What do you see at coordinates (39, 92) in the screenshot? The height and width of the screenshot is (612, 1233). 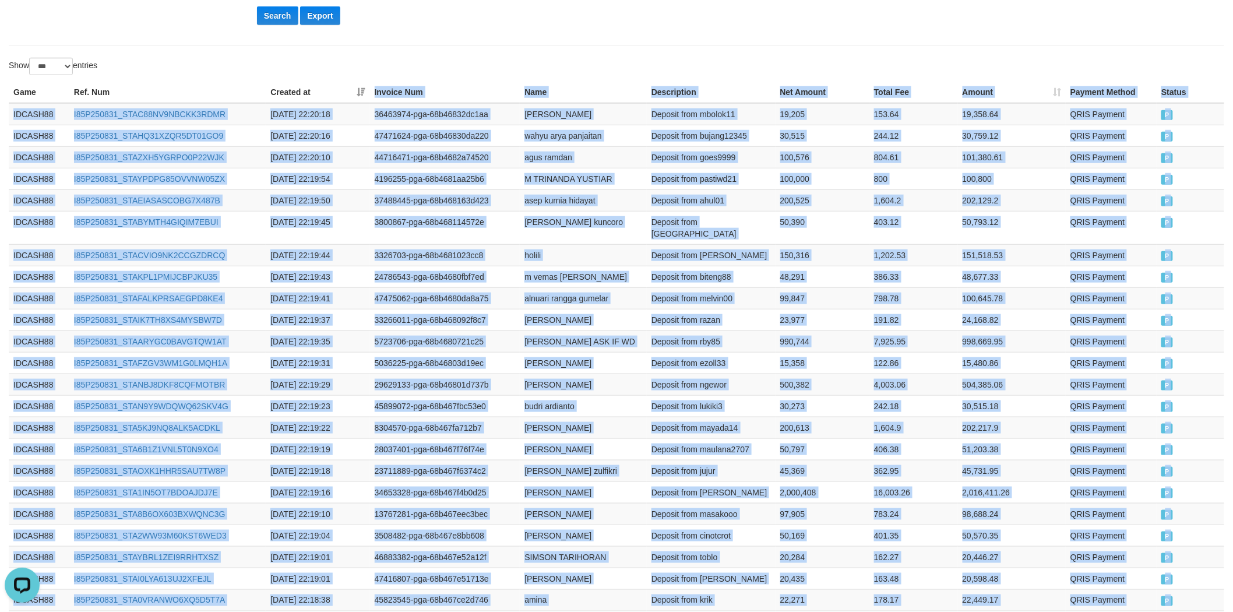 I see `th: Game` at bounding box center [39, 92].